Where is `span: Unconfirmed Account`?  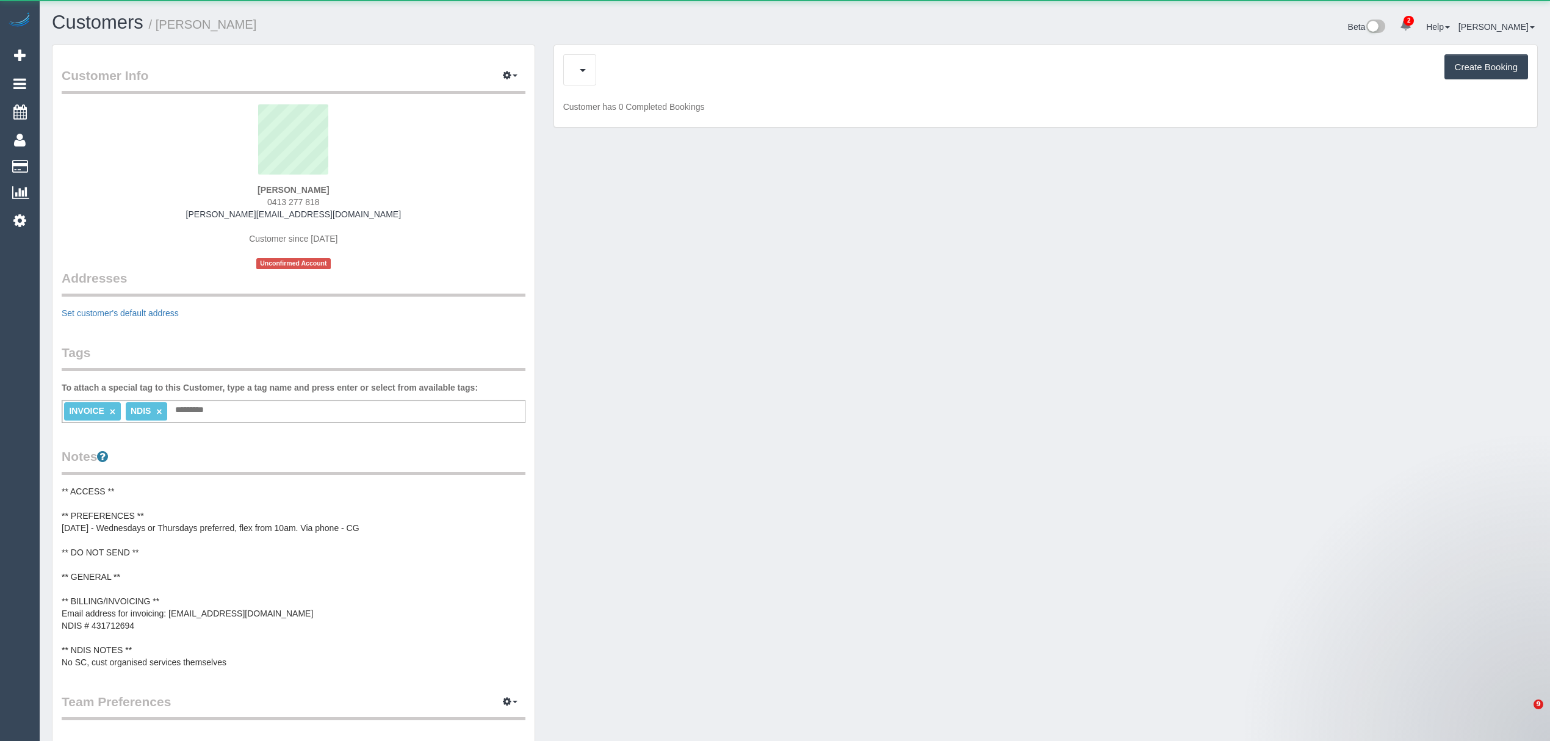
span: Unconfirmed Account is located at coordinates (294, 263).